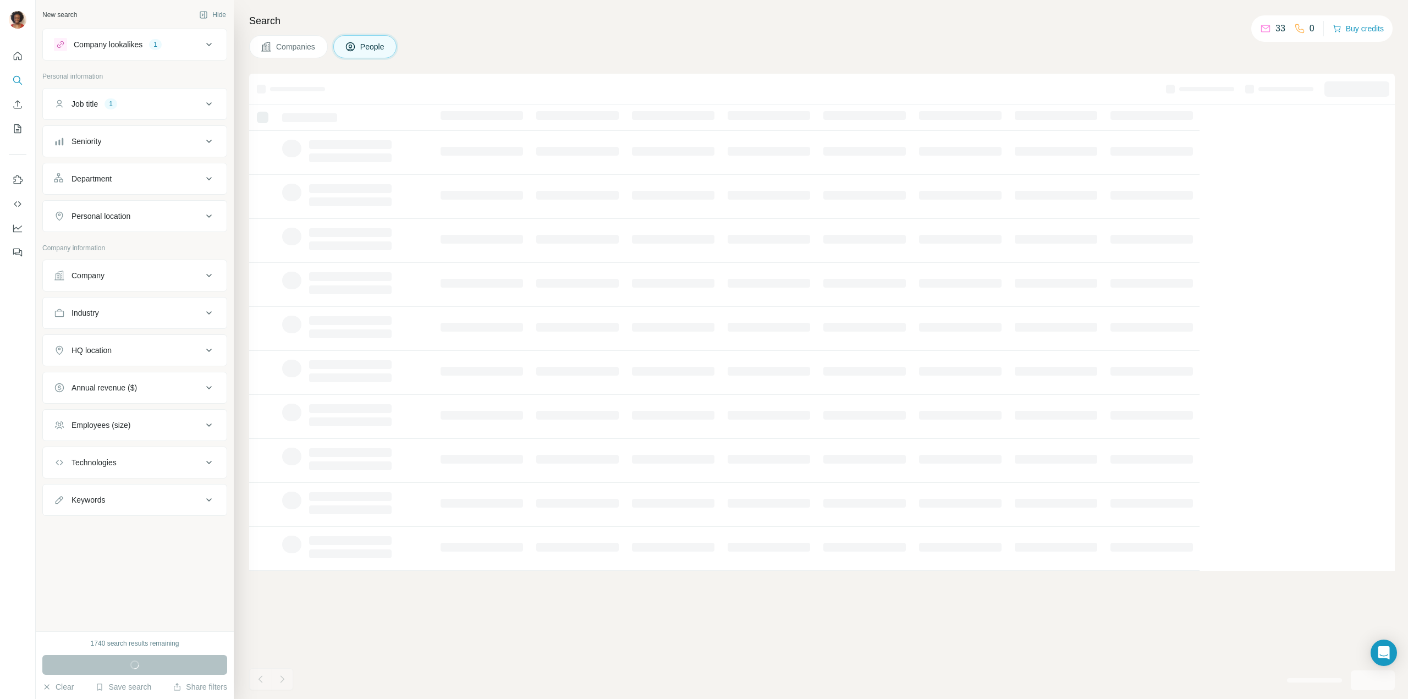 The height and width of the screenshot is (699, 1408). What do you see at coordinates (200, 687) in the screenshot?
I see `button: Share filters` at bounding box center [200, 687].